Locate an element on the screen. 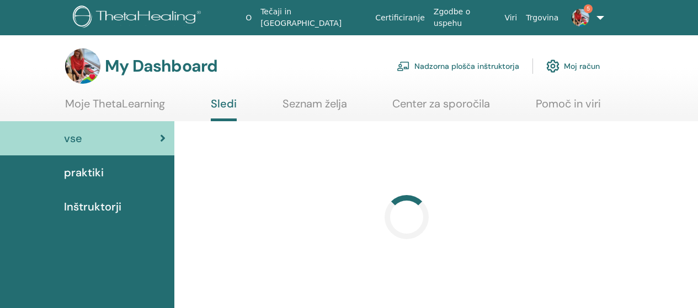  h3: My Dashboard is located at coordinates (161, 66).